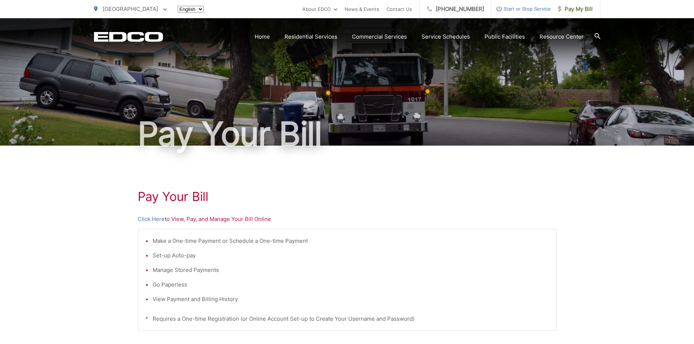 The width and height of the screenshot is (694, 344). I want to click on a: Residential Services, so click(311, 37).